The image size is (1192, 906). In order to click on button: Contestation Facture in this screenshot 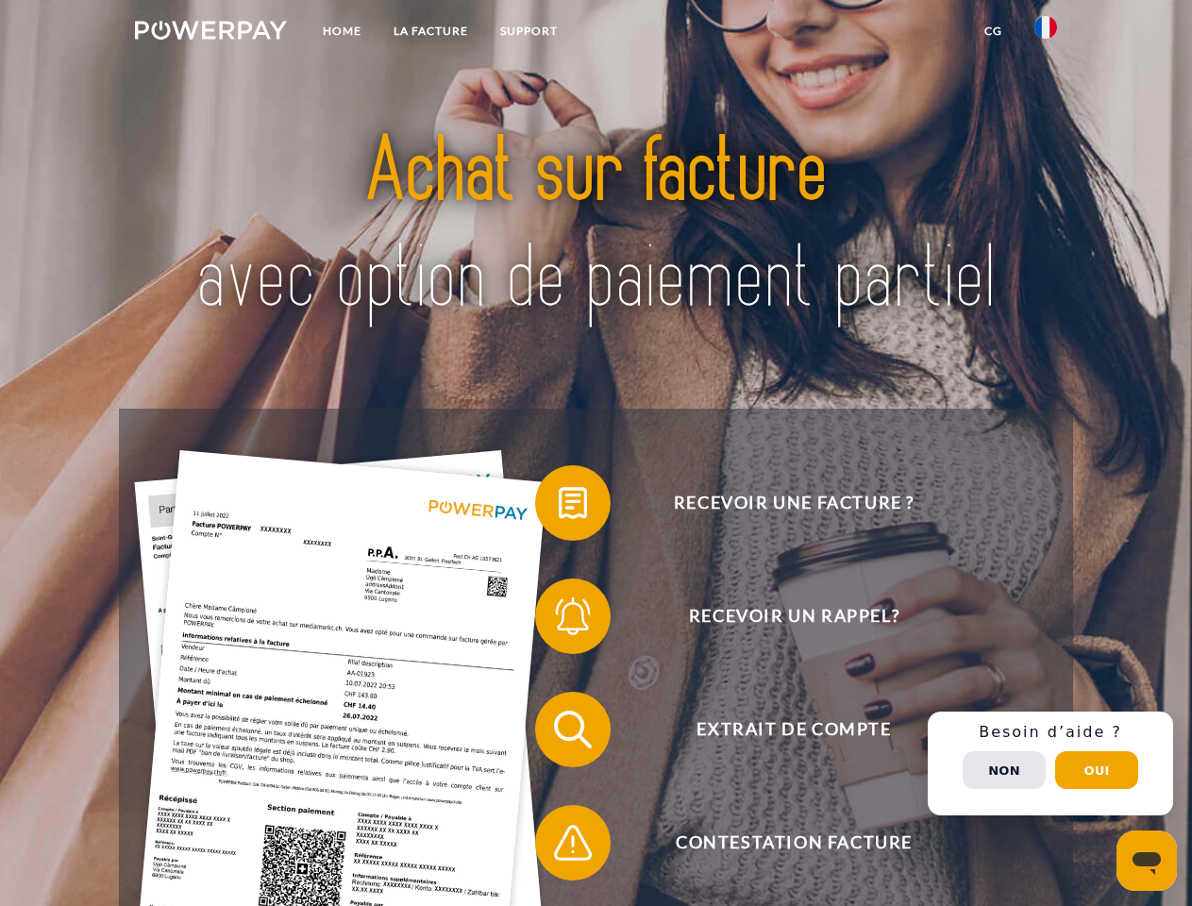, I will do `click(781, 843)`.